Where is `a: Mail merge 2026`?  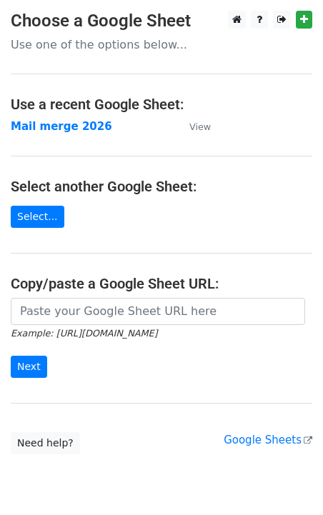
a: Mail merge 2026 is located at coordinates (61, 126).